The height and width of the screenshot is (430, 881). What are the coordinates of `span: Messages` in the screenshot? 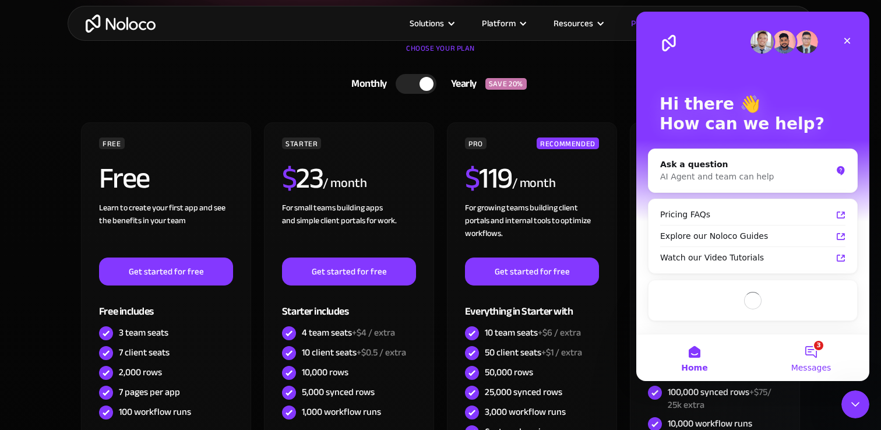 It's located at (175, 356).